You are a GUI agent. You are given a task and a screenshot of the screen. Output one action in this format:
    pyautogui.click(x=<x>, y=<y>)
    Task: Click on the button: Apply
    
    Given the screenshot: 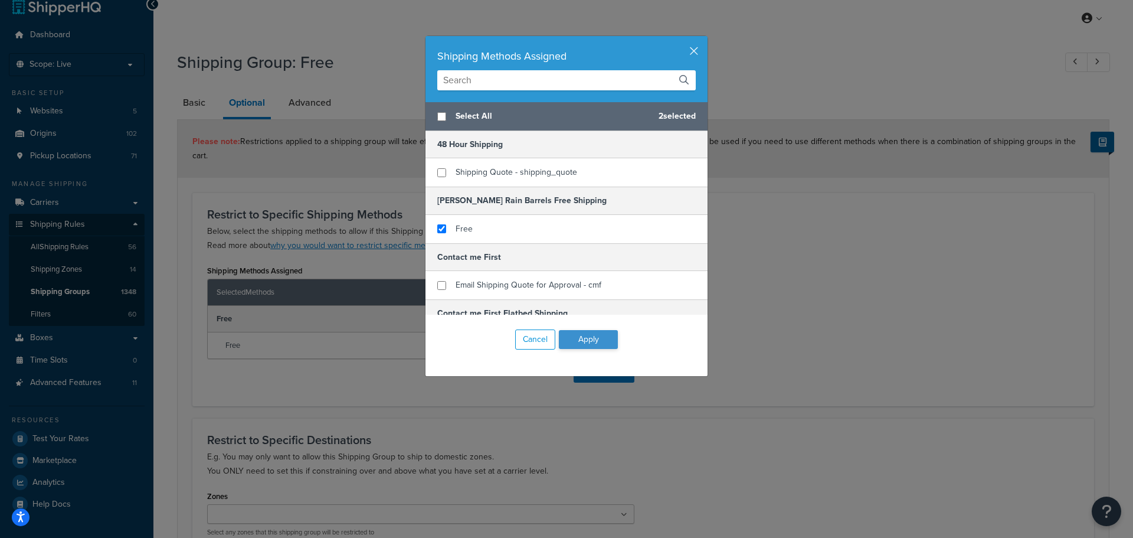 What is the action you would take?
    pyautogui.click(x=588, y=339)
    